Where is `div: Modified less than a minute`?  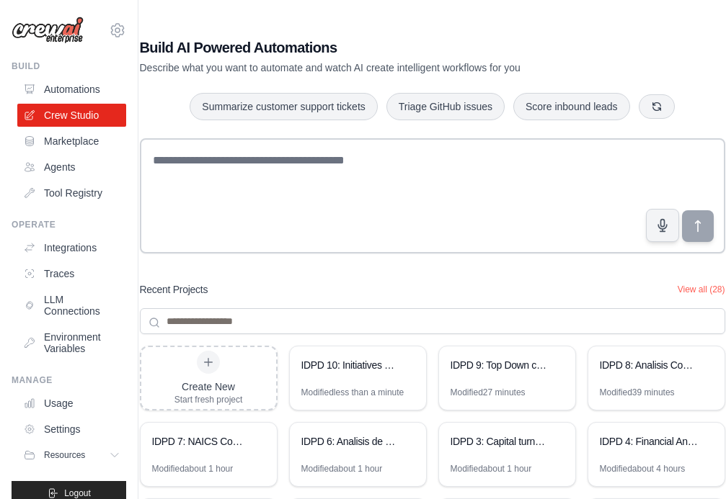
div: Modified less than a minute is located at coordinates (352, 393).